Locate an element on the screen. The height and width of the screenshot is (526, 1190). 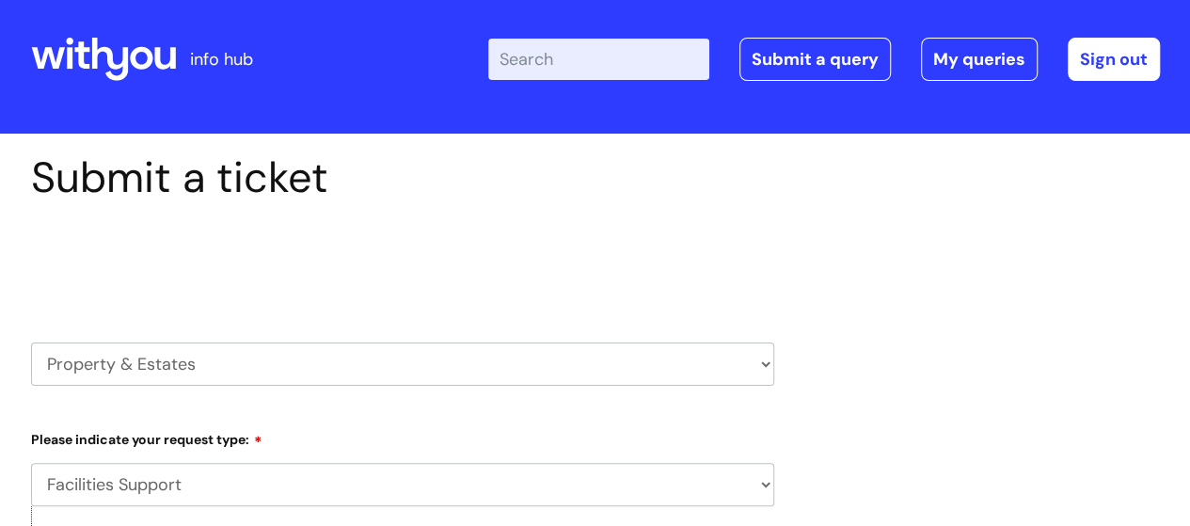
a: Submit a query is located at coordinates (815, 59).